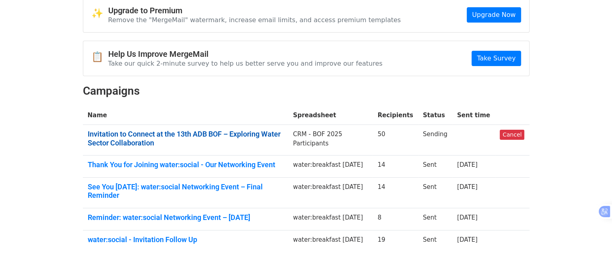  Describe the element at coordinates (330, 115) in the screenshot. I see `th: Spreadsheet` at that location.